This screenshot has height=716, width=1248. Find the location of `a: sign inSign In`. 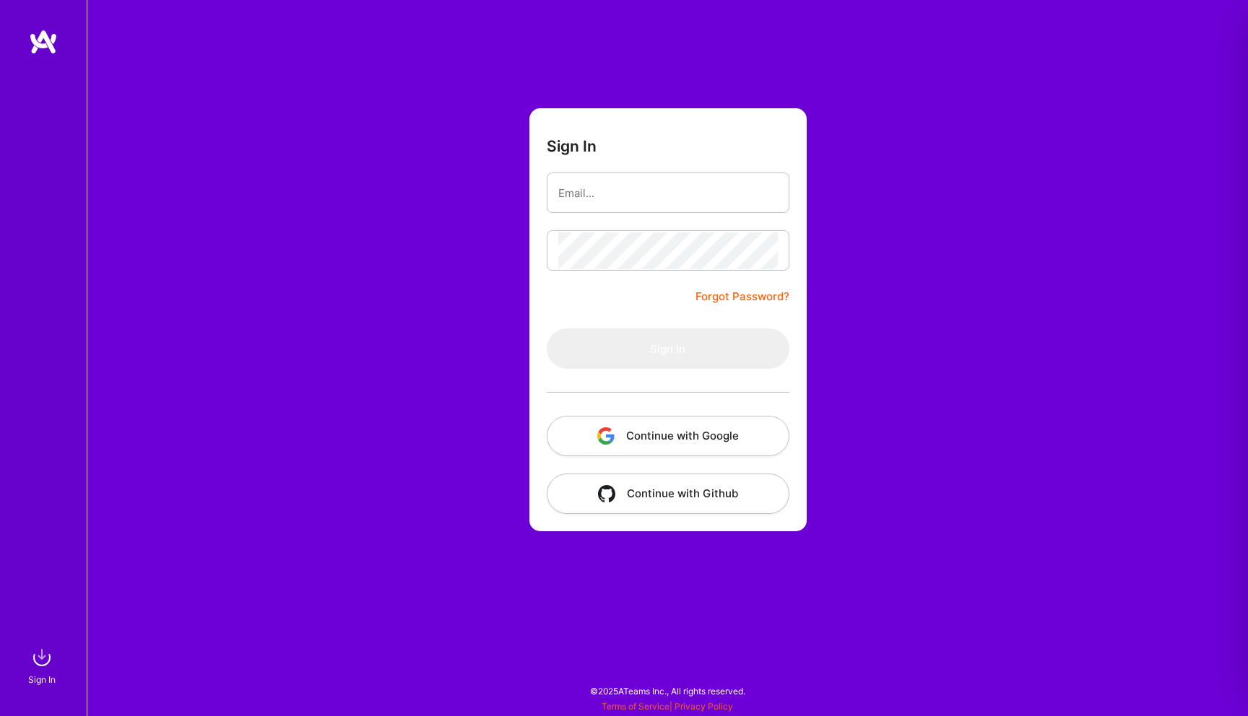

a: sign inSign In is located at coordinates (43, 665).